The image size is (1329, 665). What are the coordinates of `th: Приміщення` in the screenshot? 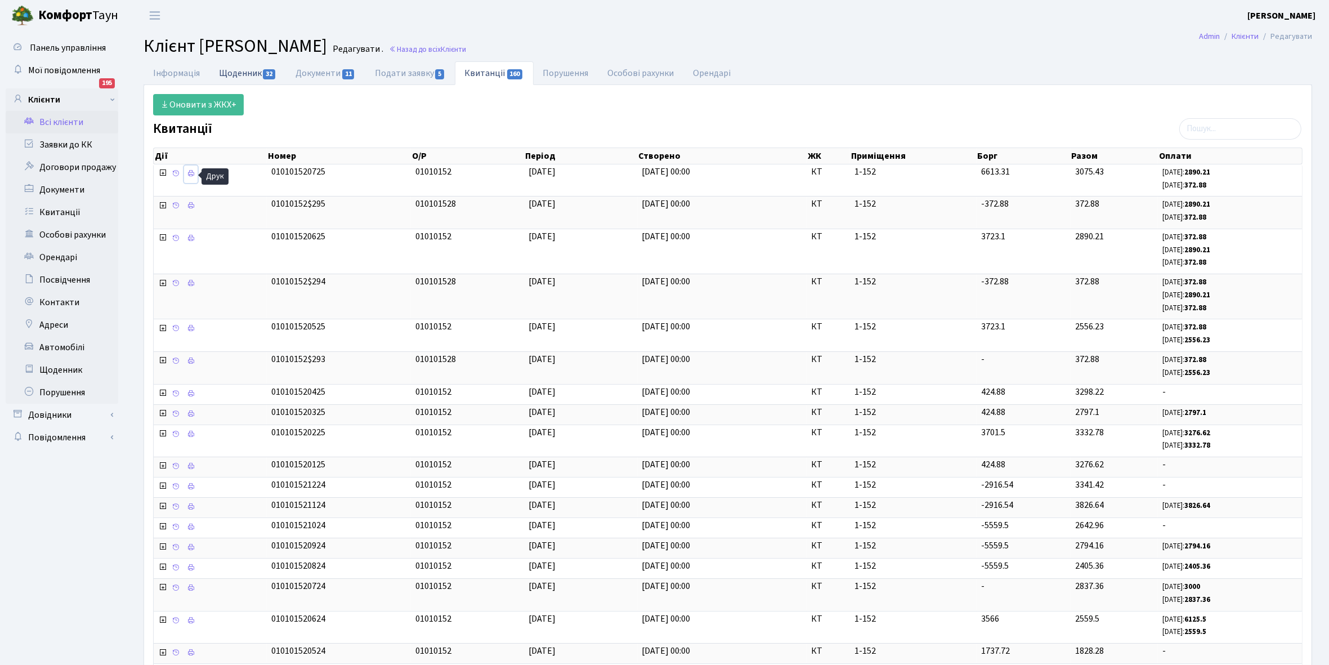 It's located at (913, 156).